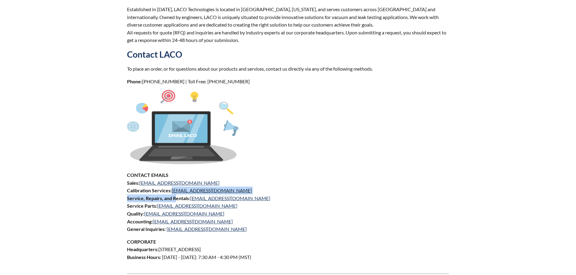 This screenshot has width=576, height=275. What do you see at coordinates (288, 69) in the screenshot?
I see `p: To place an order, or for questions about our products and services, contact us directly via any ...` at bounding box center [288, 69].